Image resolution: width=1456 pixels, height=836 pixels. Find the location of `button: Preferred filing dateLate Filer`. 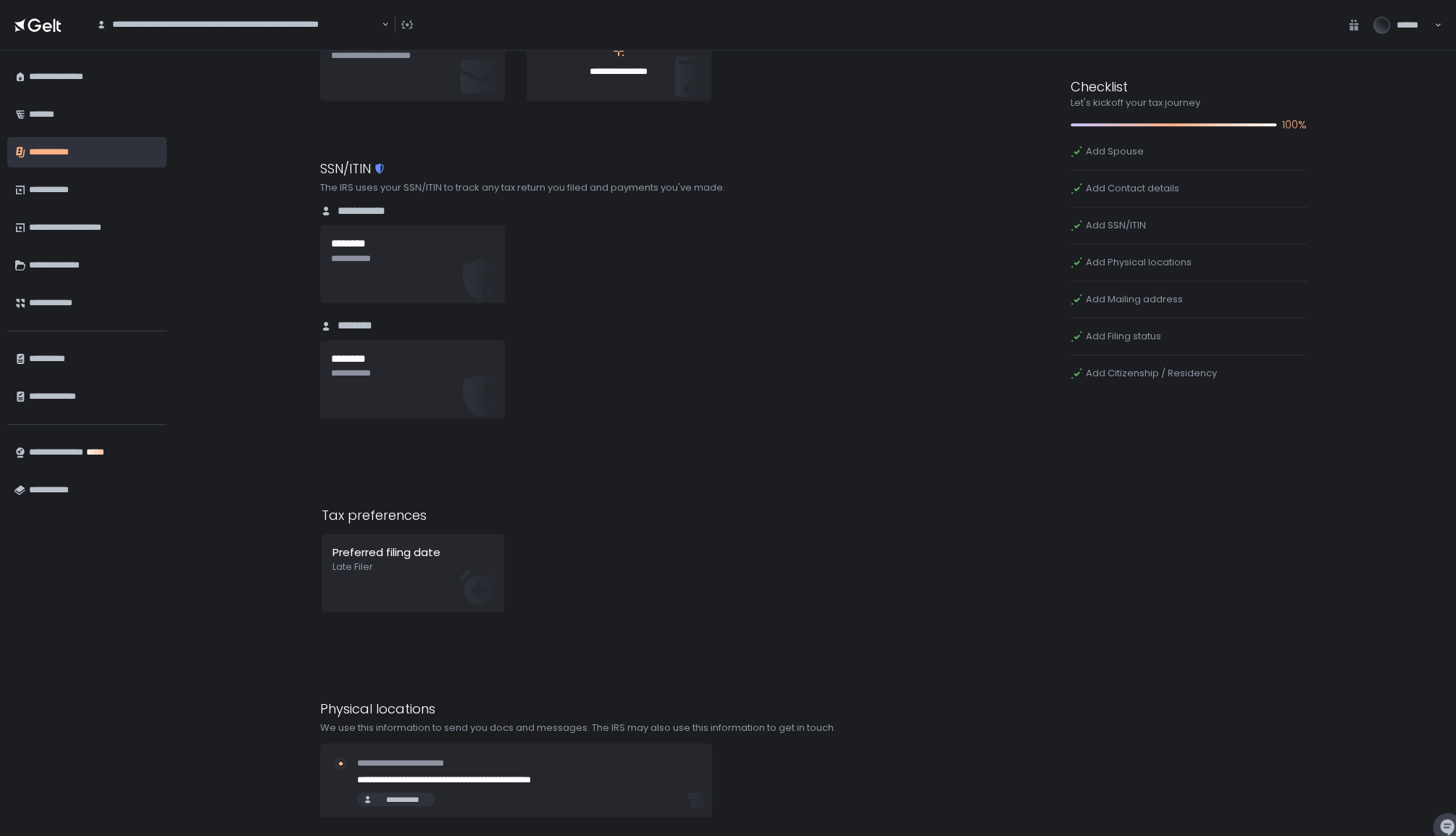

button: Preferred filing dateLate Filer is located at coordinates (413, 572).